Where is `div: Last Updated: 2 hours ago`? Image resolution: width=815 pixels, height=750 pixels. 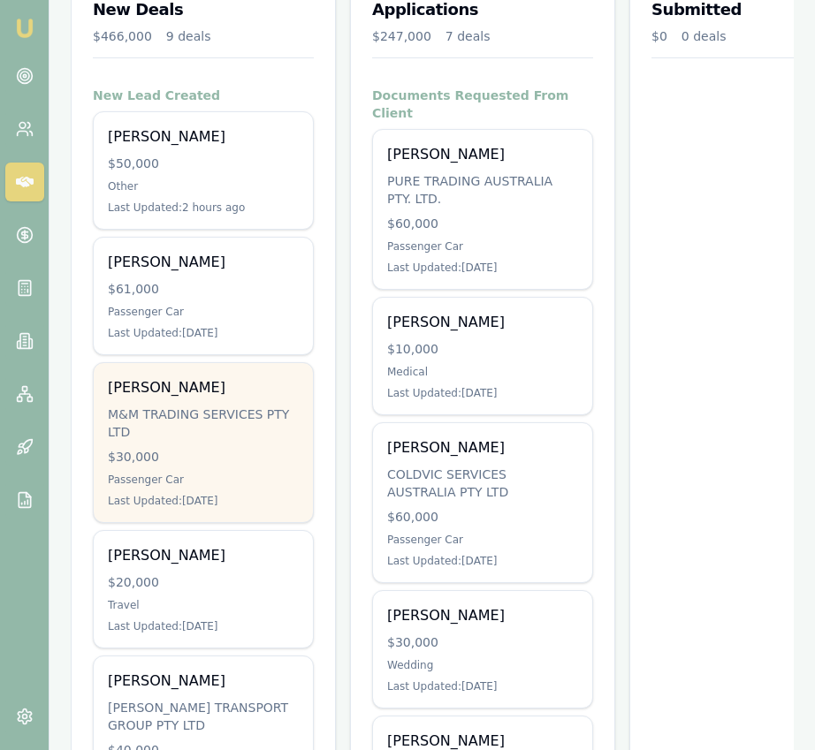
div: Last Updated: 2 hours ago is located at coordinates (203, 208).